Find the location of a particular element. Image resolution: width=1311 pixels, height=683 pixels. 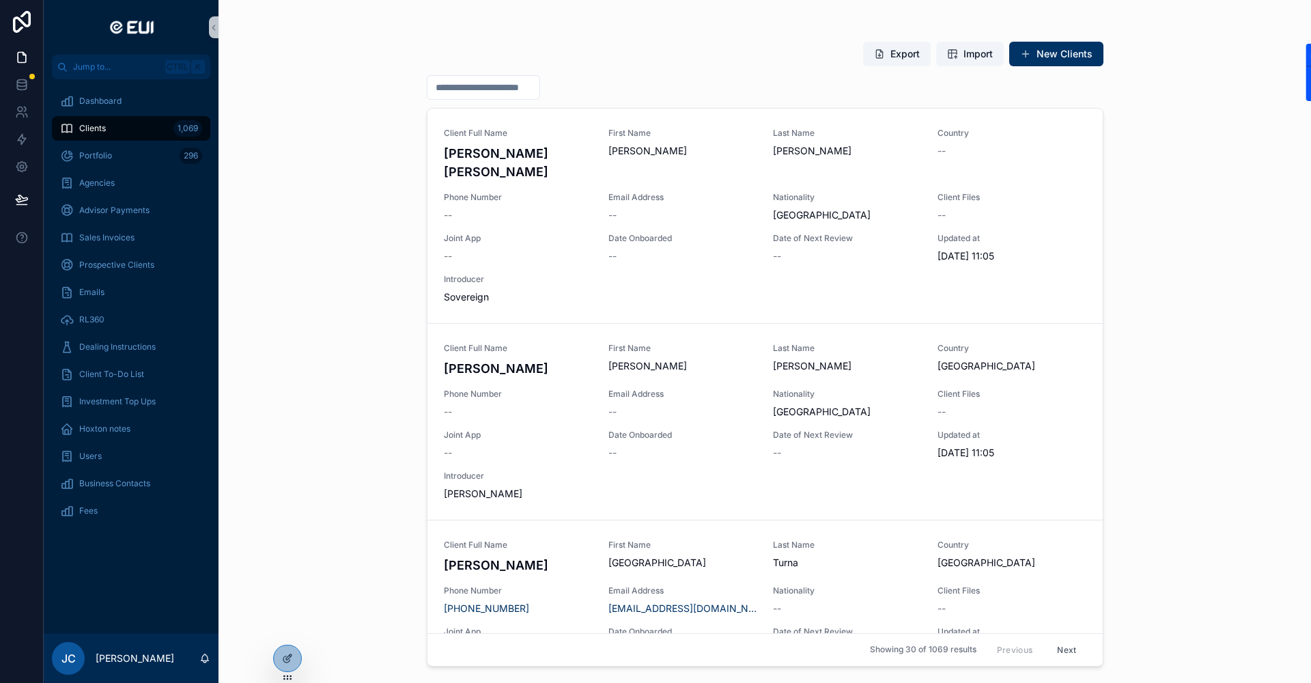

a: Users is located at coordinates (131, 456).